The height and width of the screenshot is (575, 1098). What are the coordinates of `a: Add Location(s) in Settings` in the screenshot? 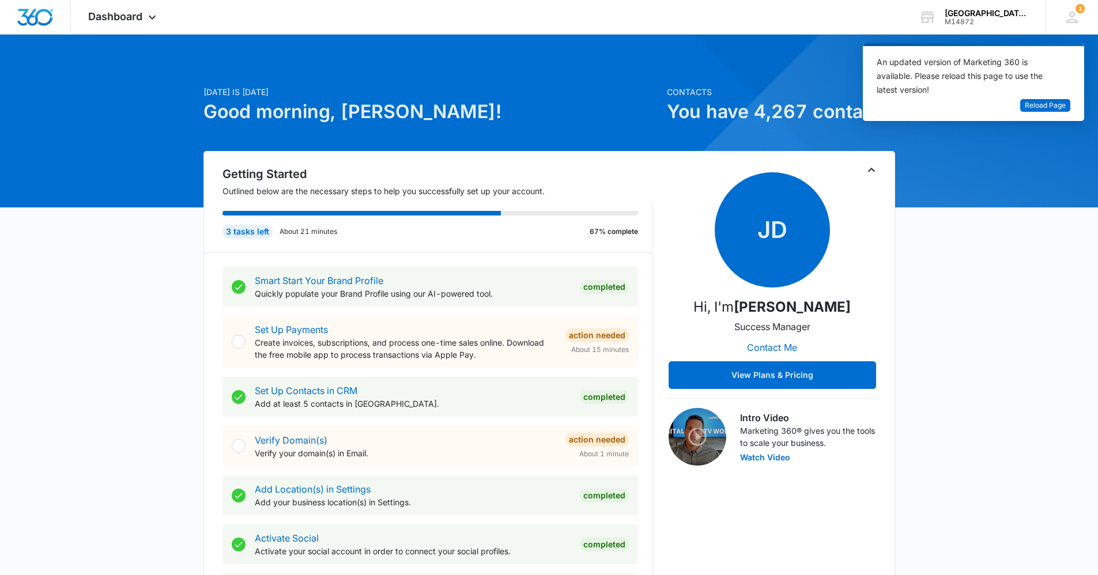 It's located at (313, 490).